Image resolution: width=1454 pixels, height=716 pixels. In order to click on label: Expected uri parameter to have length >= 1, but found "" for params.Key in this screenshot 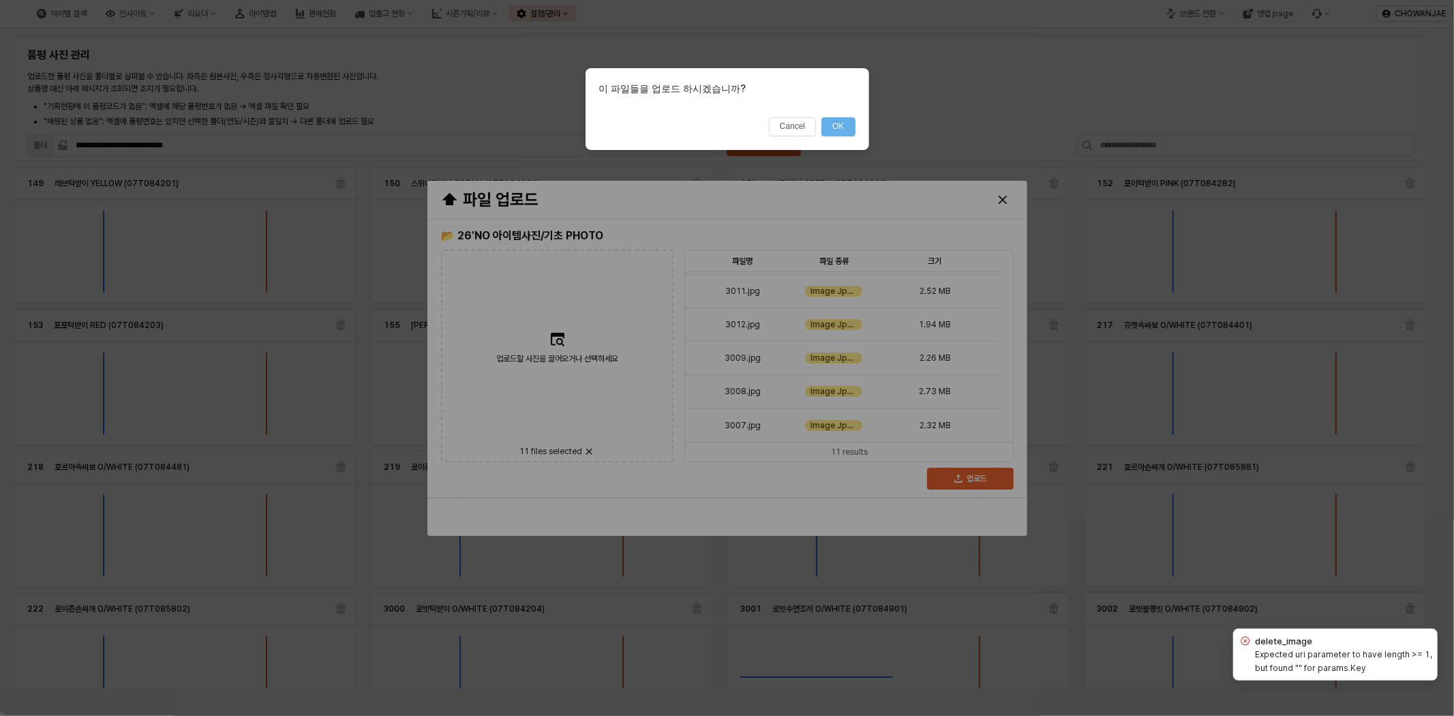, I will do `click(1344, 661)`.